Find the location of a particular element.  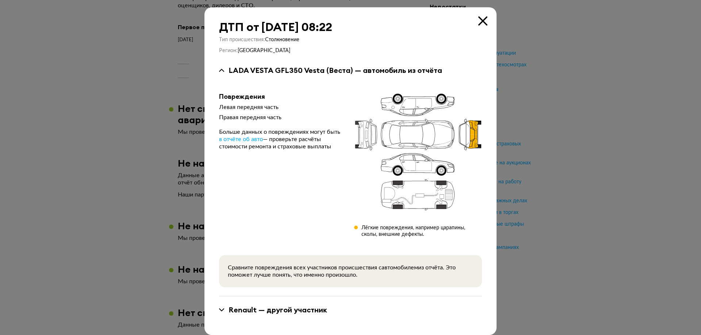

a: в отчёте об авто is located at coordinates (241, 139).